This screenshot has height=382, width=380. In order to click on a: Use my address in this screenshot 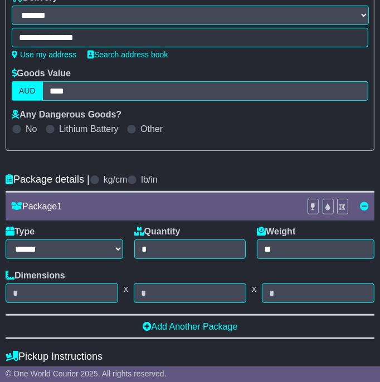, I will do `click(44, 55)`.